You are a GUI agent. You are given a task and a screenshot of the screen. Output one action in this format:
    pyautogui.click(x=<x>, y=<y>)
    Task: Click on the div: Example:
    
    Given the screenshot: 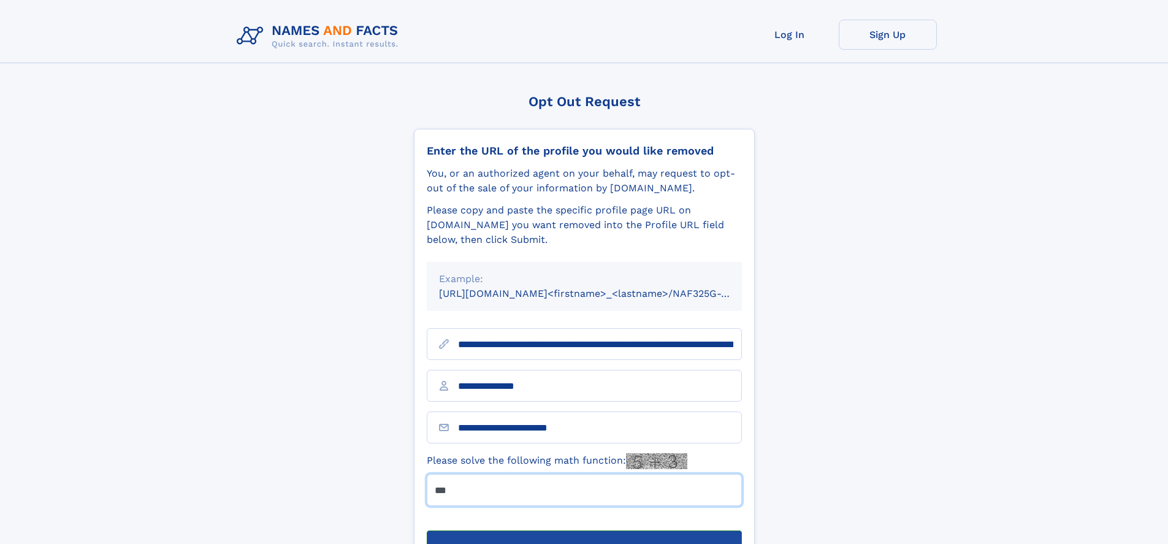 What is the action you would take?
    pyautogui.click(x=584, y=279)
    